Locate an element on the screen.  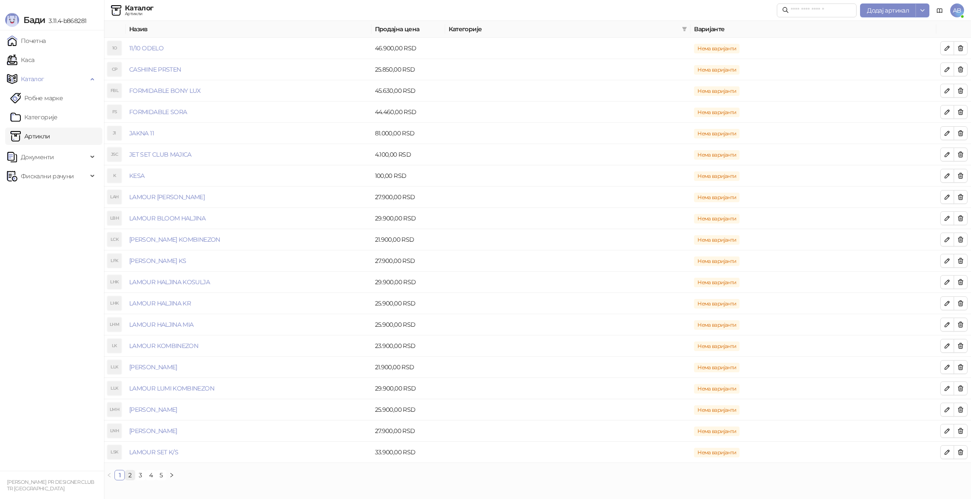
a: JAKNA 11 is located at coordinates (141, 133).